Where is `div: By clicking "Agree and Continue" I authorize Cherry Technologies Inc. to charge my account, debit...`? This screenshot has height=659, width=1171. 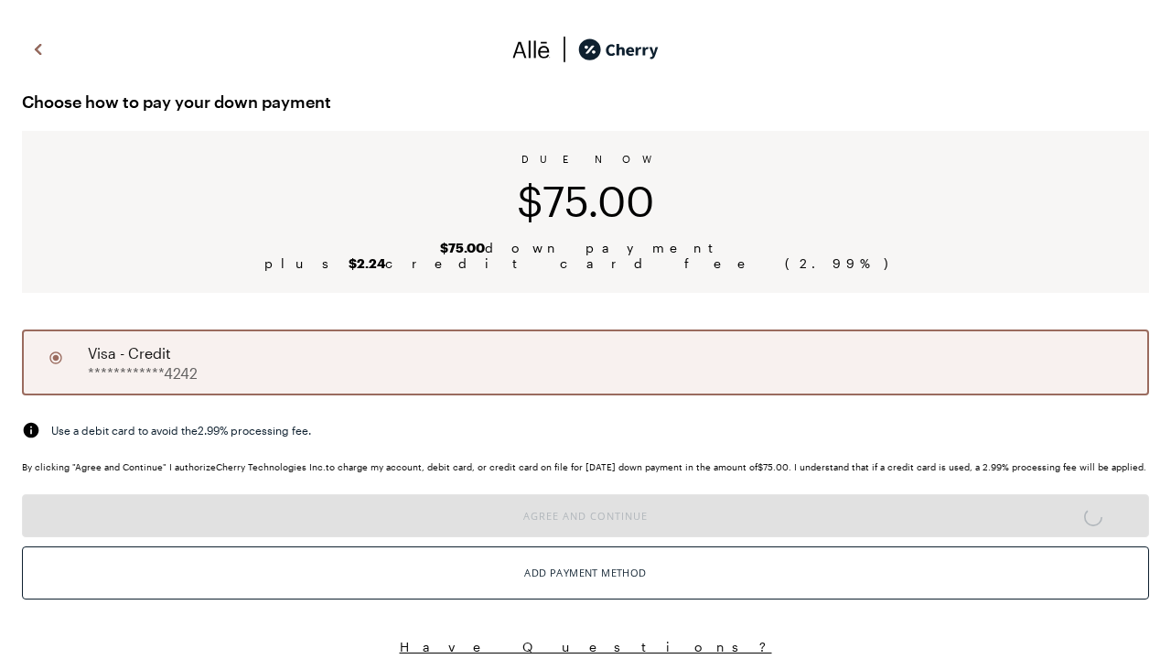 div: By clicking "Agree and Continue" I authorize Cherry Technologies Inc. to charge my account, debit... is located at coordinates (586, 467).